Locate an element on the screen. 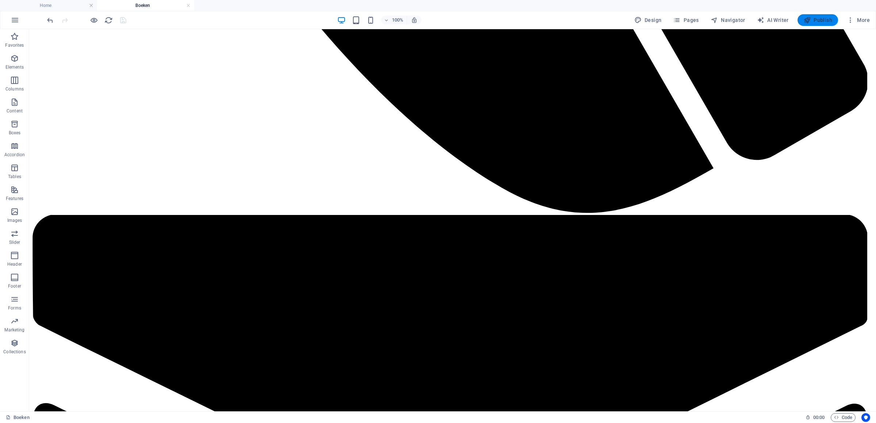 The width and height of the screenshot is (876, 423). button: Pages is located at coordinates (686, 20).